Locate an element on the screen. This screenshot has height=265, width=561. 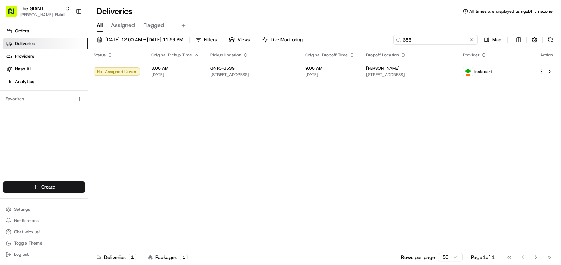
div: Action is located at coordinates (547, 55).